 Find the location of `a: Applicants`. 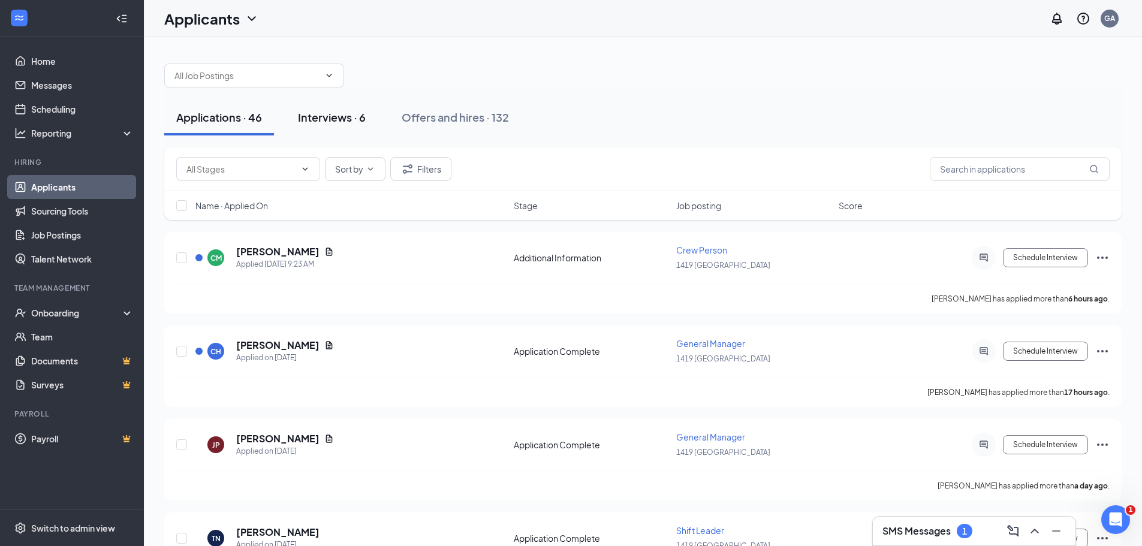

a: Applicants is located at coordinates (82, 187).